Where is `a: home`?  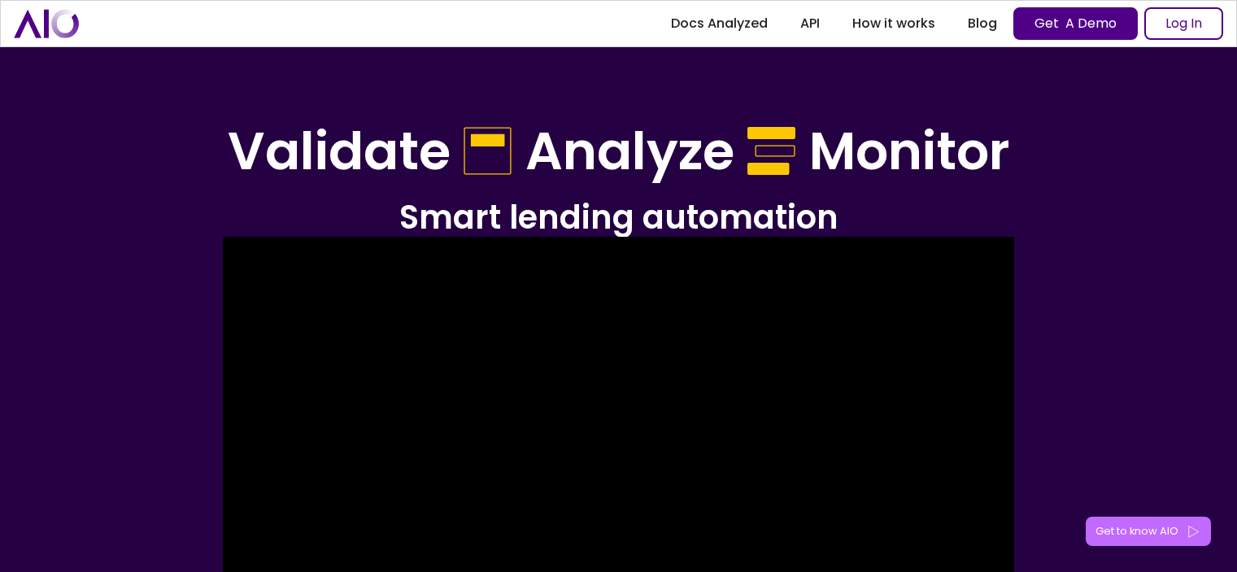
a: home is located at coordinates (46, 23).